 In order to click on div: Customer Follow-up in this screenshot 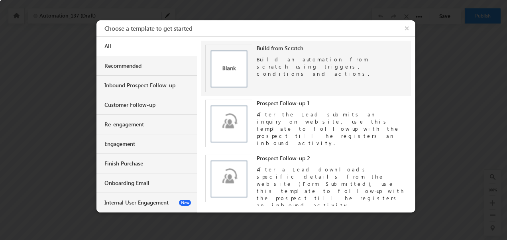, I will do `click(147, 105)`.